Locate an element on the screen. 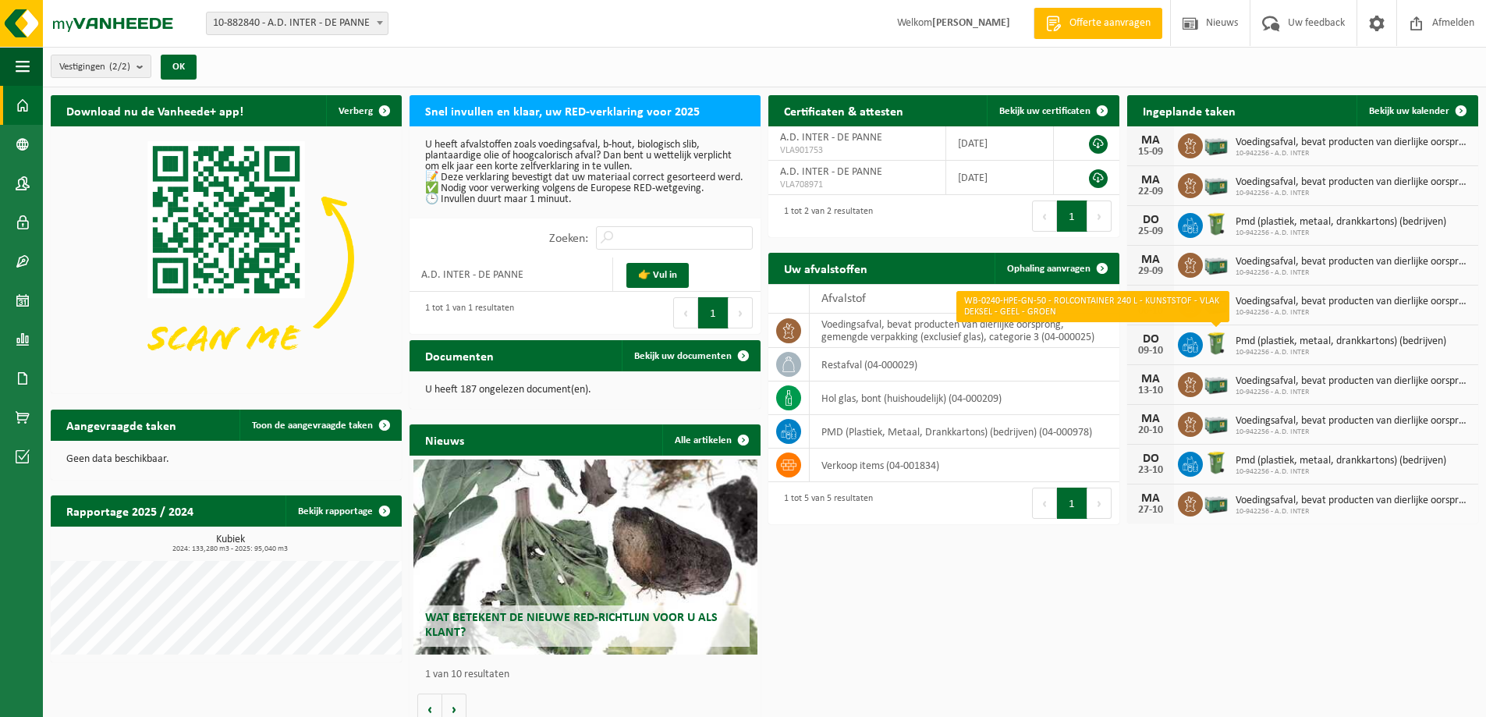 This screenshot has width=1486, height=717. div: 25-09 is located at coordinates (1150, 232).